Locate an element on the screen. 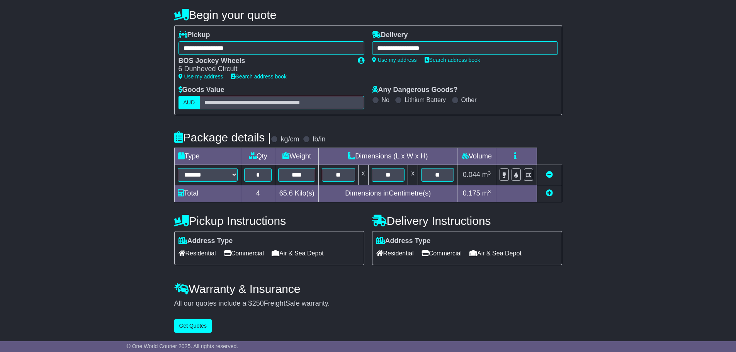  label: Delivery is located at coordinates (390, 35).